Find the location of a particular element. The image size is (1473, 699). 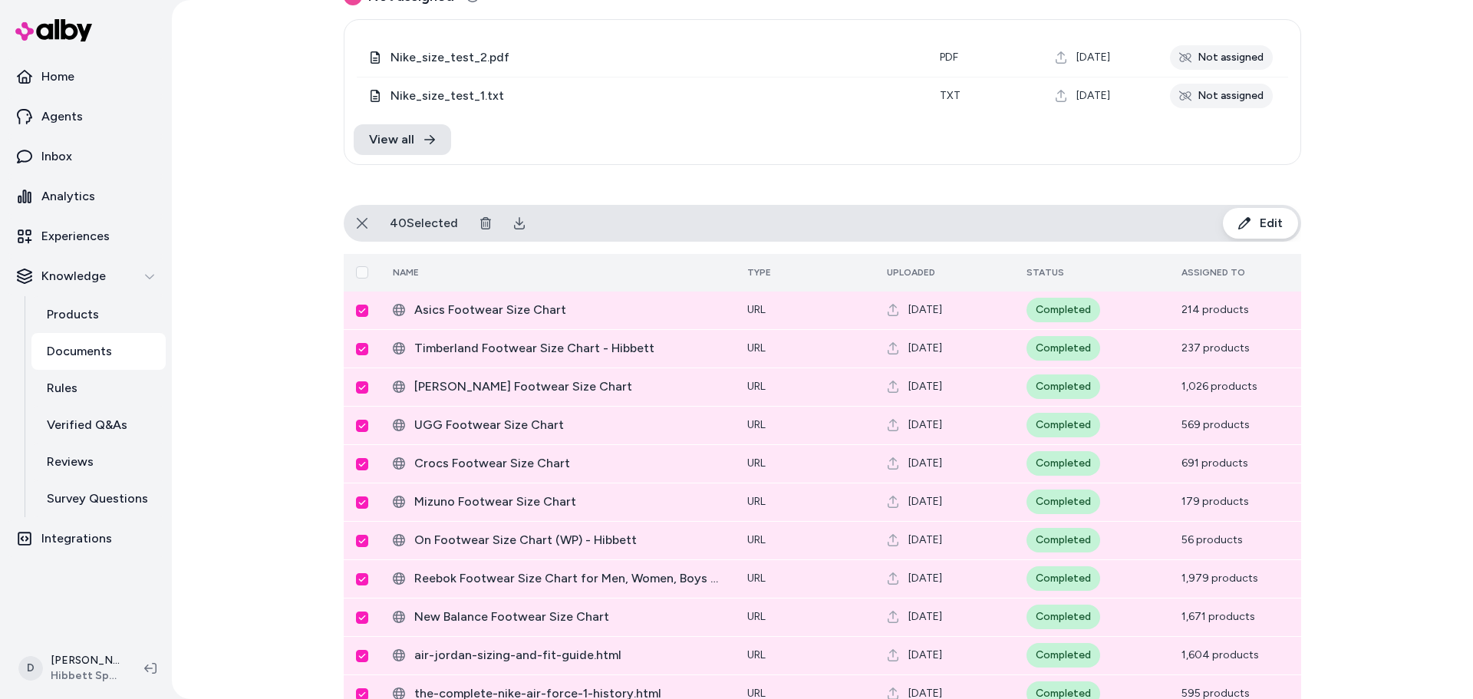

span: txt is located at coordinates (950, 95).